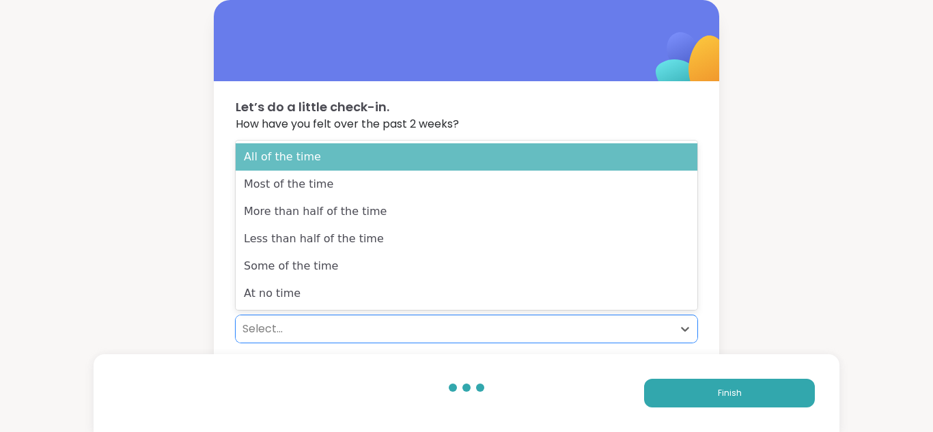 The image size is (933, 432). What do you see at coordinates (466, 157) in the screenshot?
I see `div: All of the time` at bounding box center [466, 157].